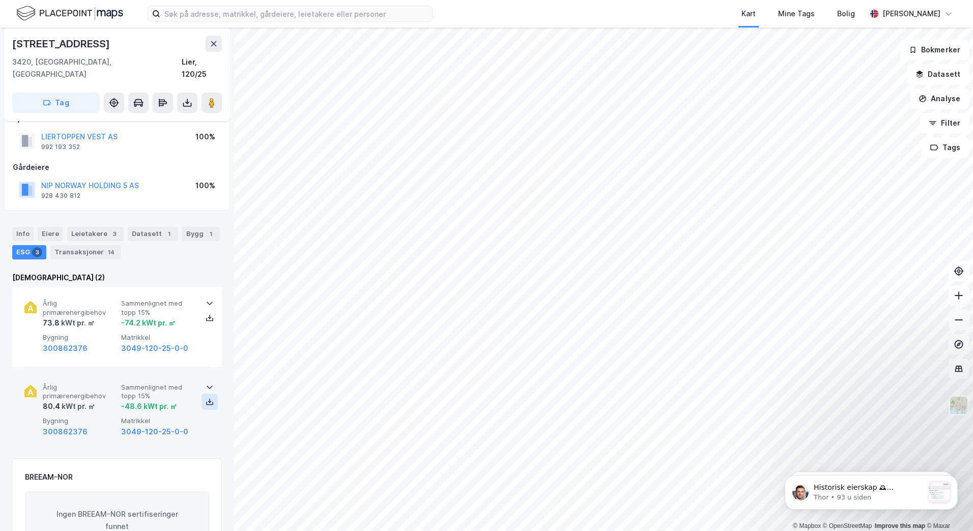  What do you see at coordinates (23, 234) in the screenshot?
I see `div: Info` at bounding box center [23, 234].